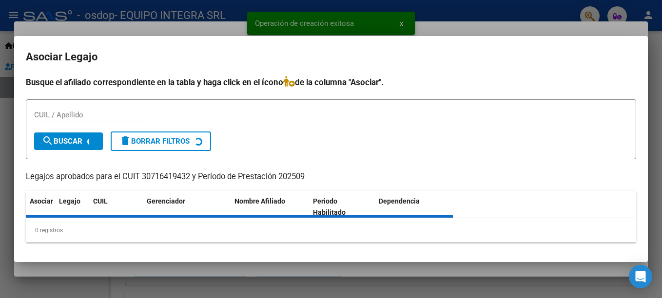 The width and height of the screenshot is (662, 298). Describe the element at coordinates (331, 57) in the screenshot. I see `h2: Asociar Legajo` at that location.